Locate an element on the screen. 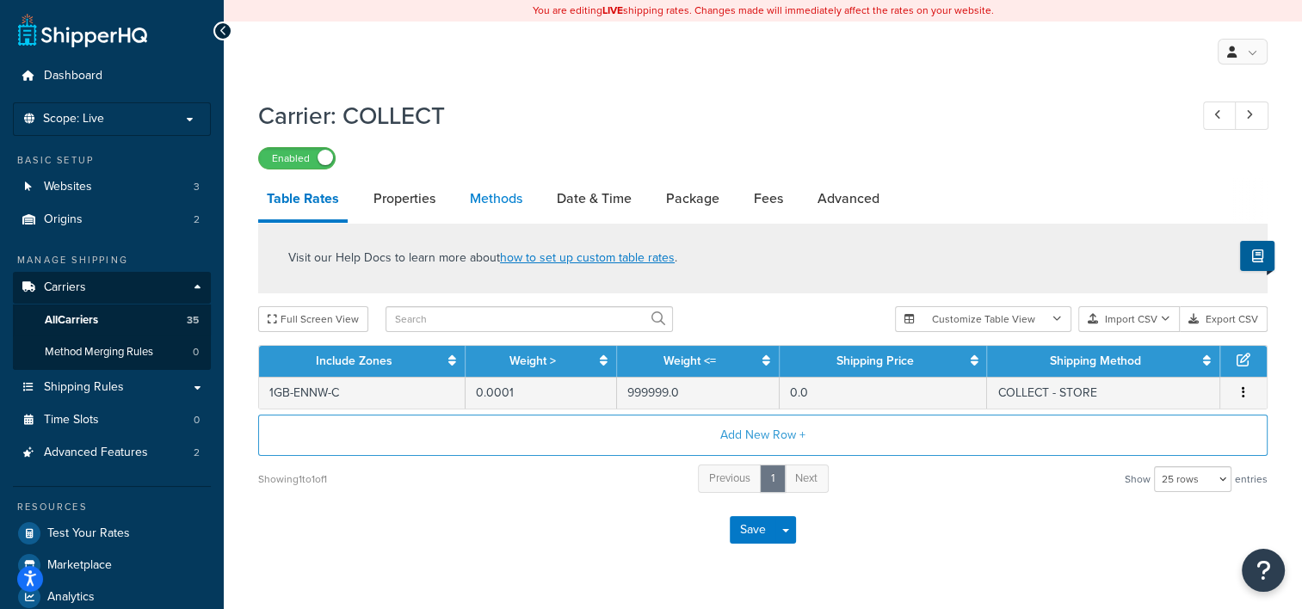 This screenshot has height=609, width=1302. li: Method Merging Rules is located at coordinates (112, 352).